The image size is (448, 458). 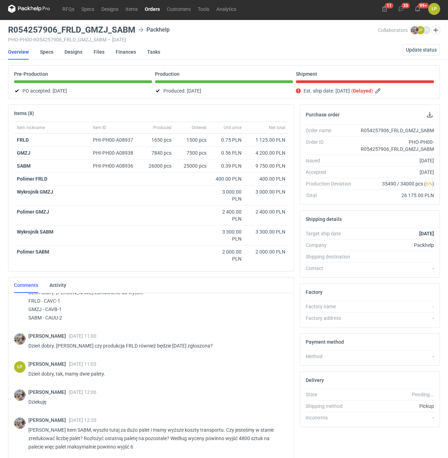 What do you see at coordinates (83, 91) in the screenshot?
I see `div: PO accepted:` at bounding box center [83, 91].